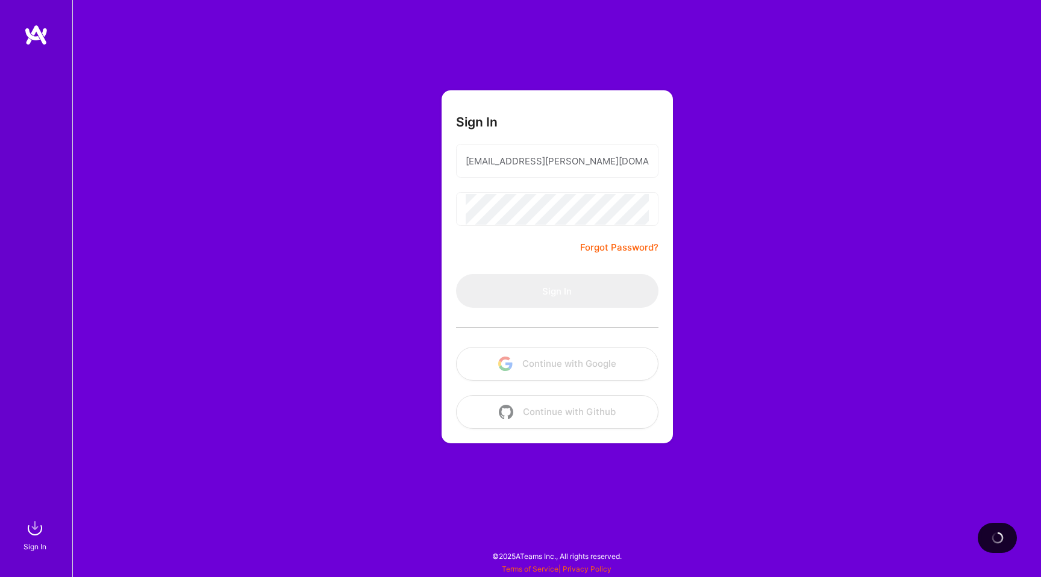 This screenshot has width=1041, height=577. What do you see at coordinates (557, 556) in the screenshot?
I see `div: © 2025 ATeams Inc., All rights reserved.` at bounding box center [557, 556].